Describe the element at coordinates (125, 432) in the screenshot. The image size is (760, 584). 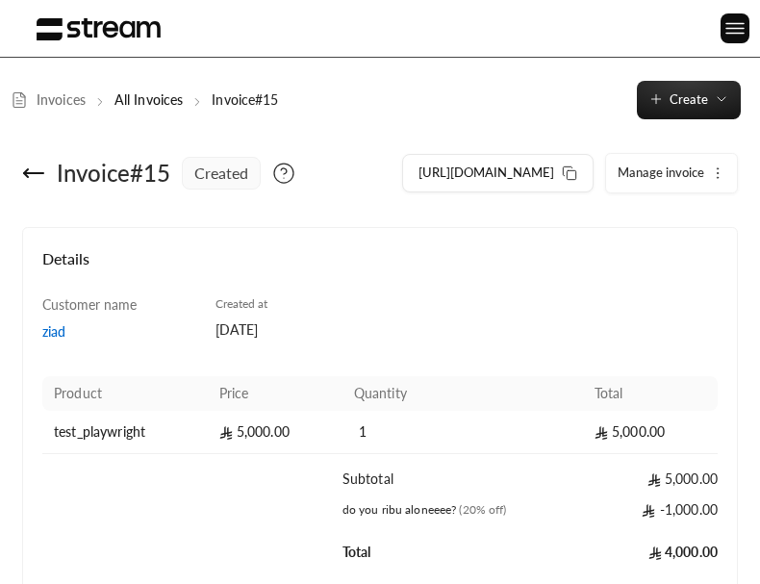
I see `td: test_playwright` at that location.